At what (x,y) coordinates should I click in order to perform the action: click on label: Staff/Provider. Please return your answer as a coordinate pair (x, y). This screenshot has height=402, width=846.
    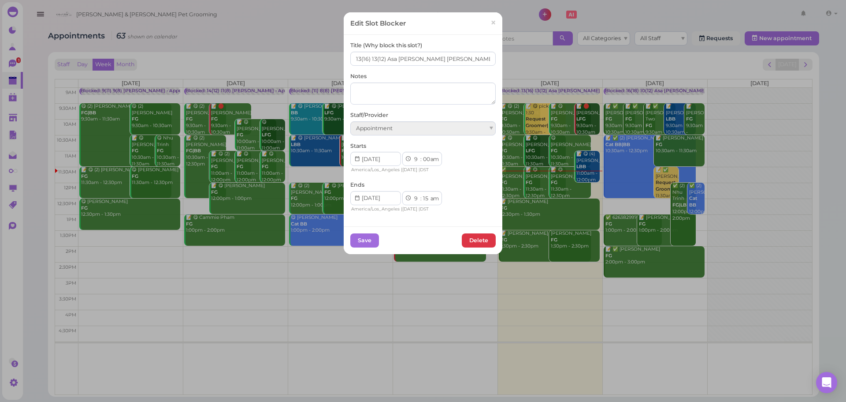
    Looking at the image, I should click on (369, 115).